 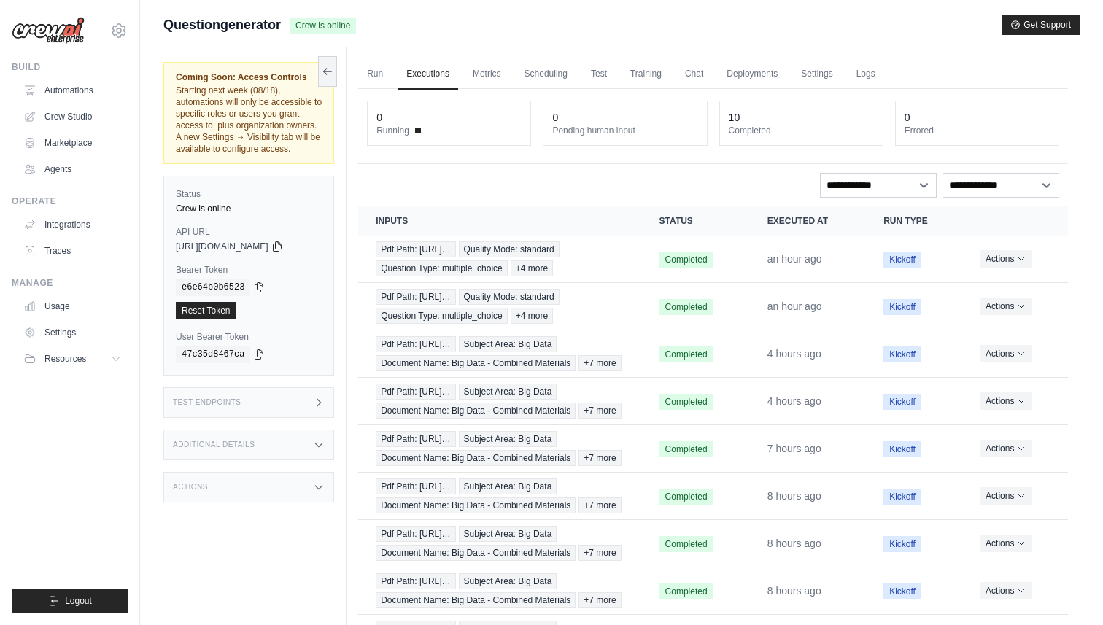 I want to click on a: Chat, so click(x=694, y=74).